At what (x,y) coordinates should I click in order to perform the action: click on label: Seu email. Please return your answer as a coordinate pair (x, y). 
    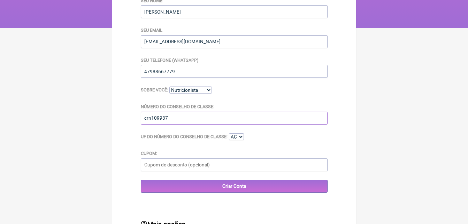
    Looking at the image, I should click on (152, 30).